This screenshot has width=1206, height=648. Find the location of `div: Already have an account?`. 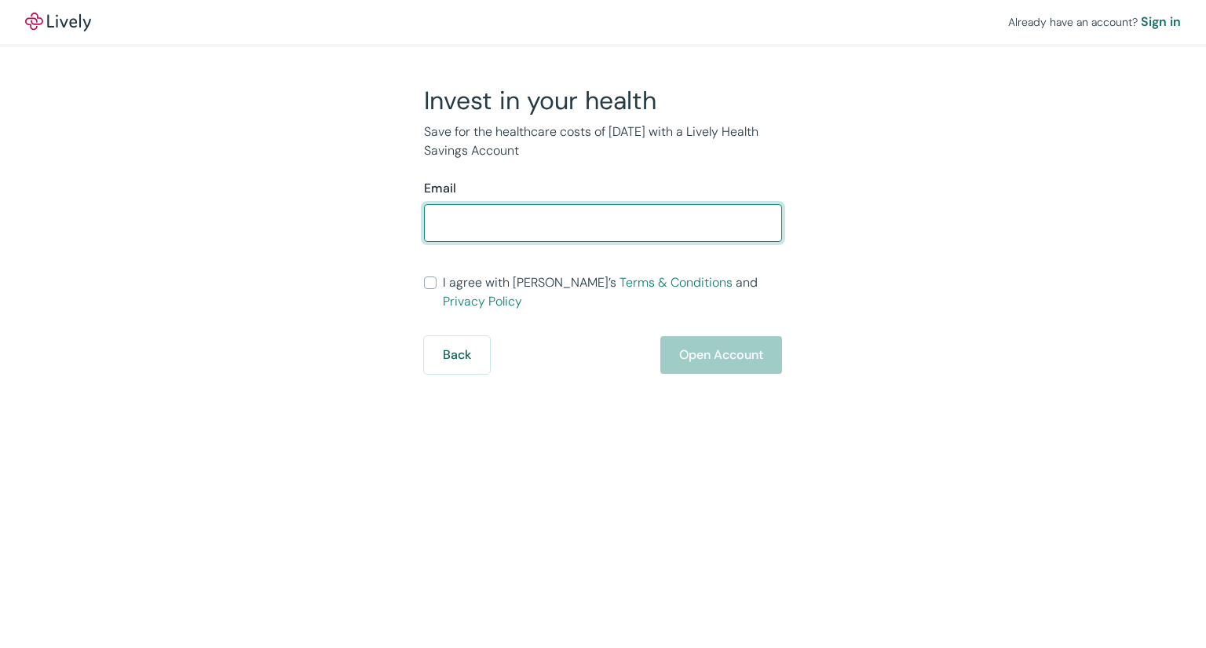

div: Already have an account? is located at coordinates (1094, 22).